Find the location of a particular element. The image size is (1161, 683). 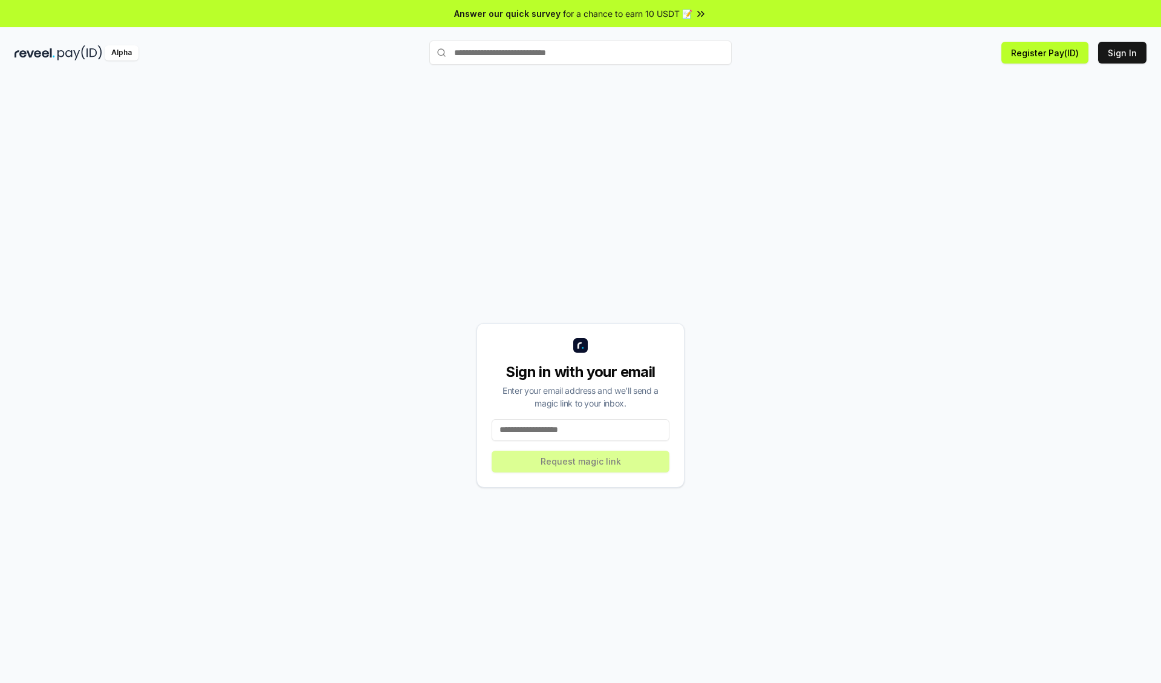

div: Sign in with your email is located at coordinates (581, 372).